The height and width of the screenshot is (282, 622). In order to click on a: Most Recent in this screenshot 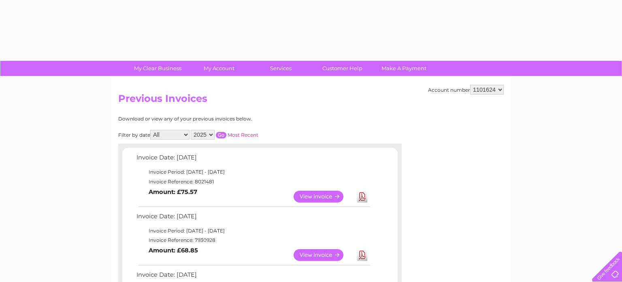, I will do `click(243, 134)`.